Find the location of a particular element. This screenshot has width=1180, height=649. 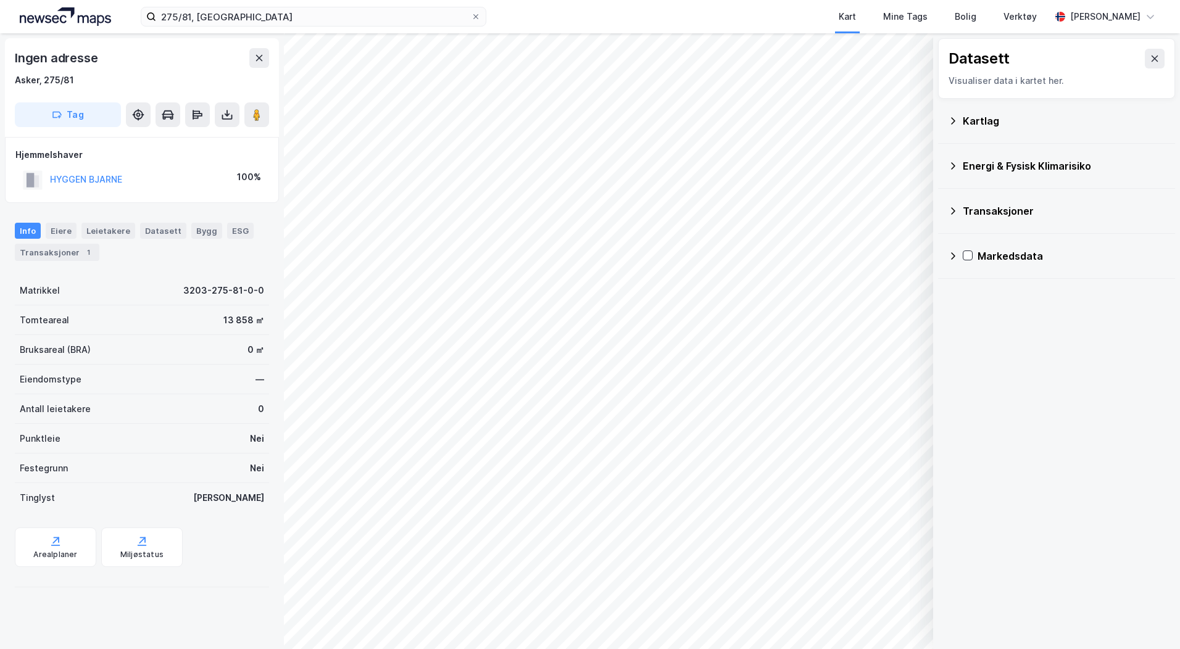

div: Eiere is located at coordinates (61, 231).